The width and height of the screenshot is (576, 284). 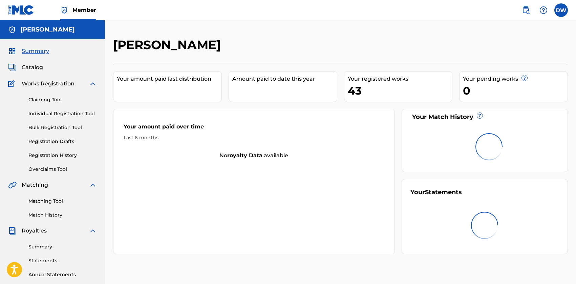 I want to click on div: No available, so click(x=254, y=155).